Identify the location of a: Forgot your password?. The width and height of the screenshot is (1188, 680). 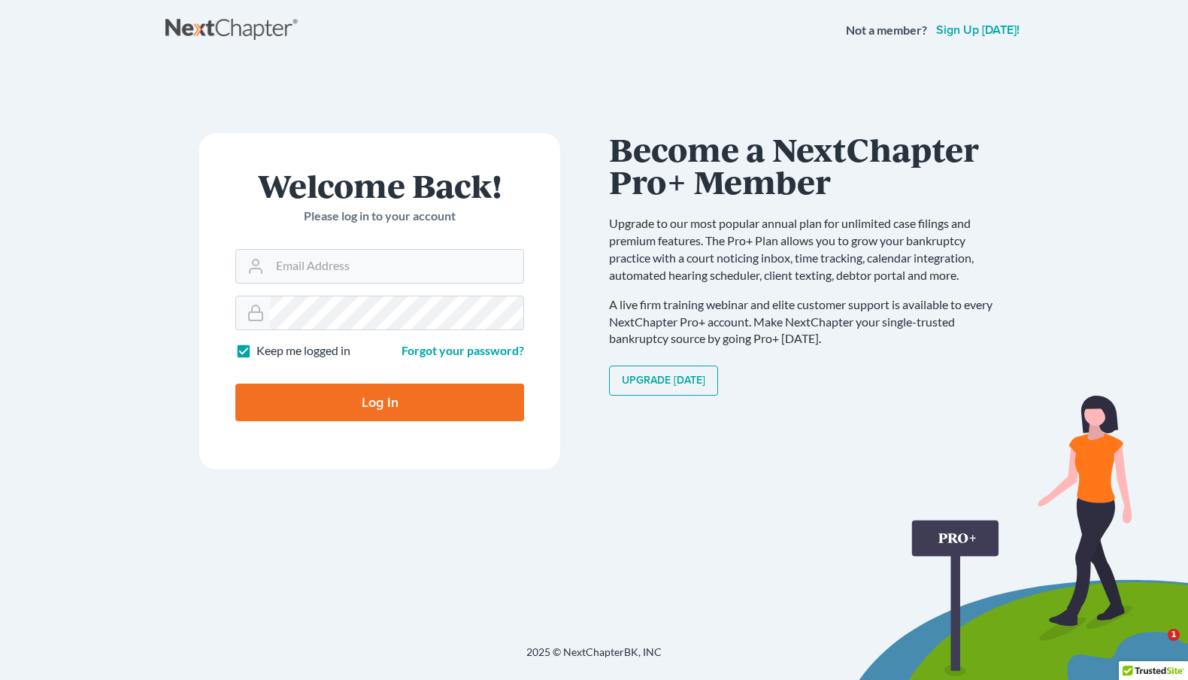
(463, 350).